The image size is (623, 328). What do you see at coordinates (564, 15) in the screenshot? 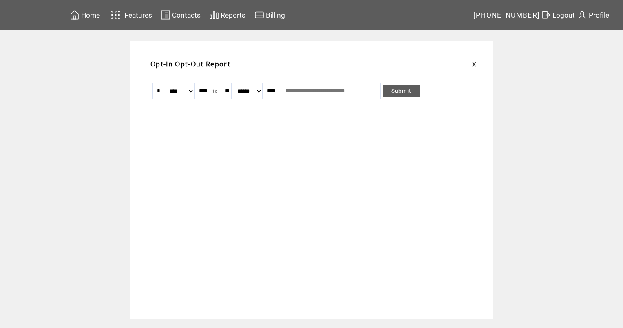
I see `span: Logout` at bounding box center [564, 15].